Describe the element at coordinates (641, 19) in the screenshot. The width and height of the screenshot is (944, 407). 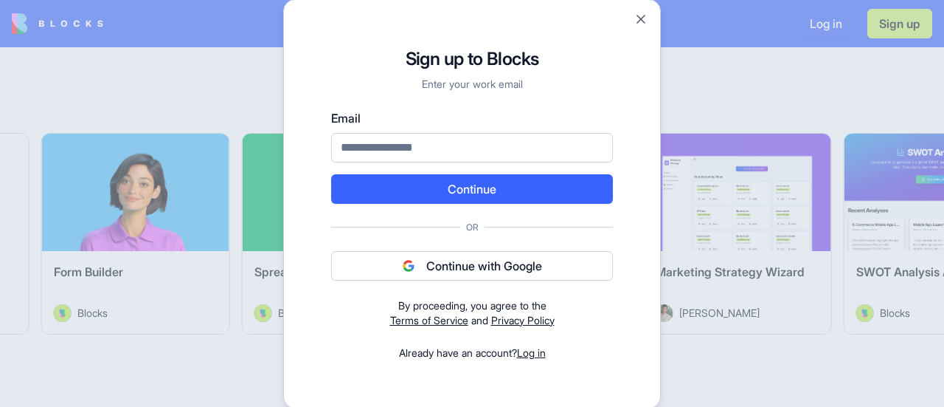
I see `button: Close` at that location.